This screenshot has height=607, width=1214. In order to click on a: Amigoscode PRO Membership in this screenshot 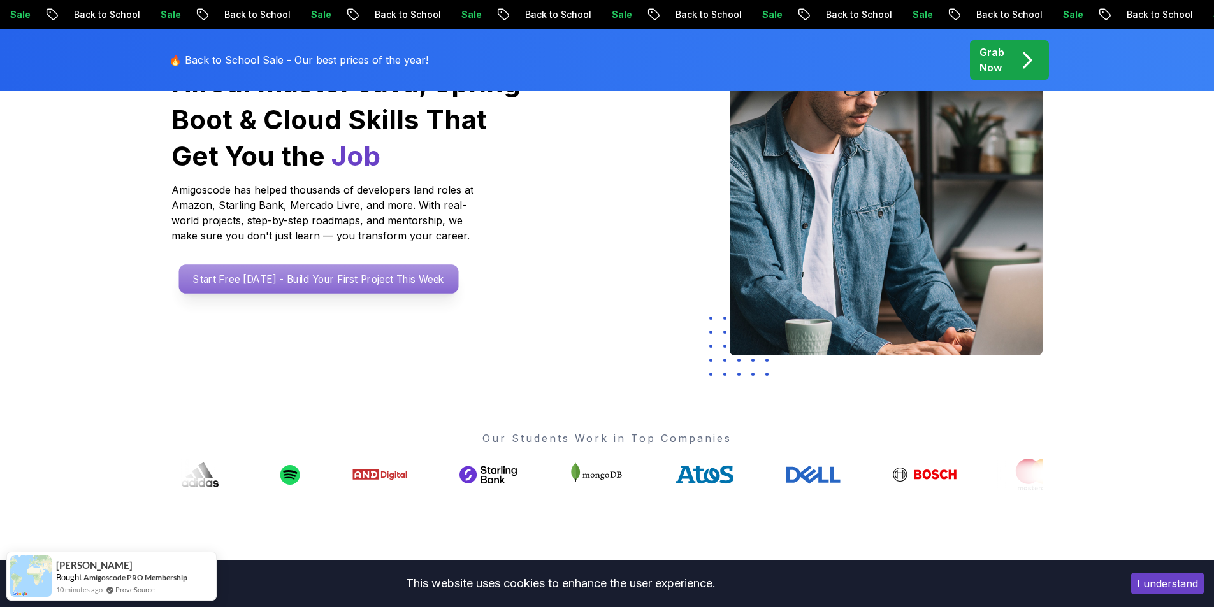, I will do `click(135, 577)`.